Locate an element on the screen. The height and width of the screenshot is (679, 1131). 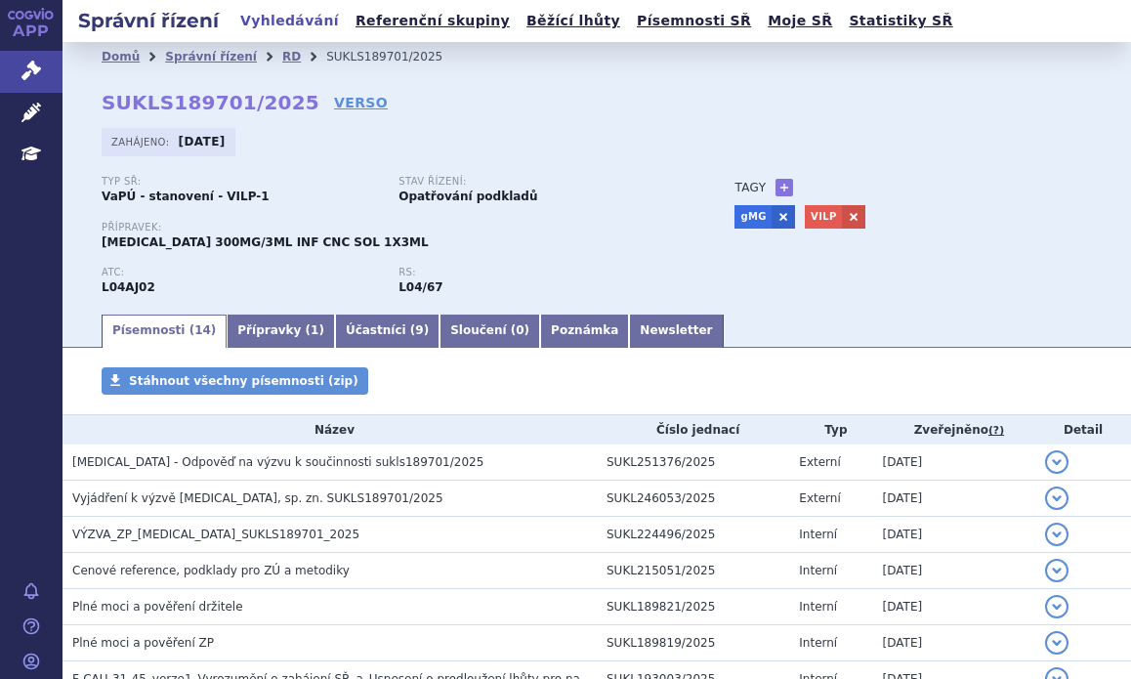
span: Plné moci a pověření ZP is located at coordinates (143, 643).